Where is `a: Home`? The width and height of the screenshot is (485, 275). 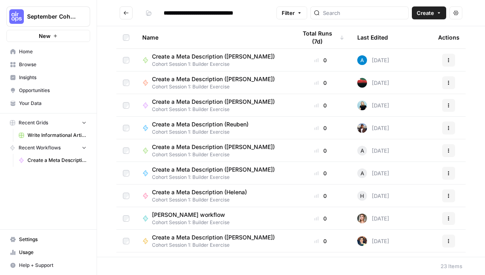 a: Home is located at coordinates (48, 52).